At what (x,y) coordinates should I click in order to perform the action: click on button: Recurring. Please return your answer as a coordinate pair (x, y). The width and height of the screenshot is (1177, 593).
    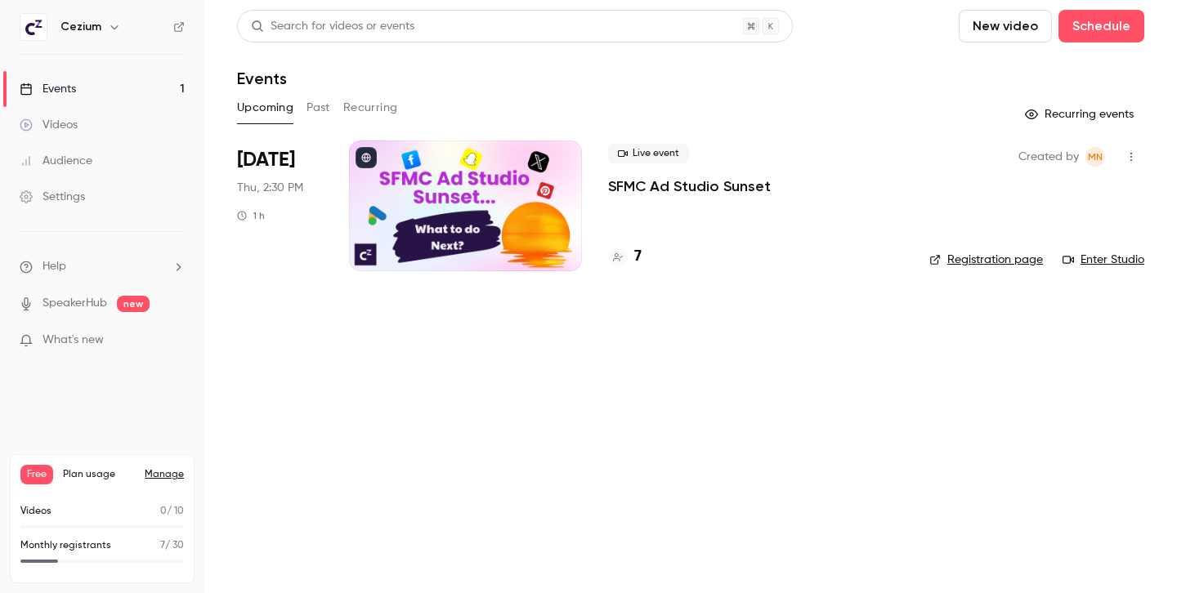
    Looking at the image, I should click on (370, 108).